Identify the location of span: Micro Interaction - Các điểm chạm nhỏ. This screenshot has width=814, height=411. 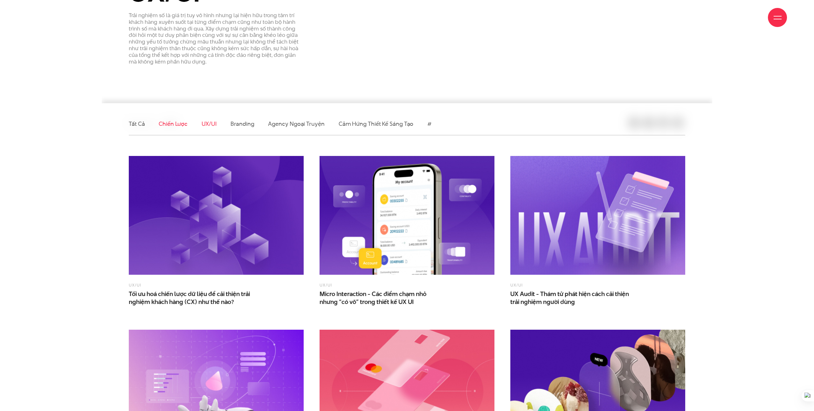
(383, 298).